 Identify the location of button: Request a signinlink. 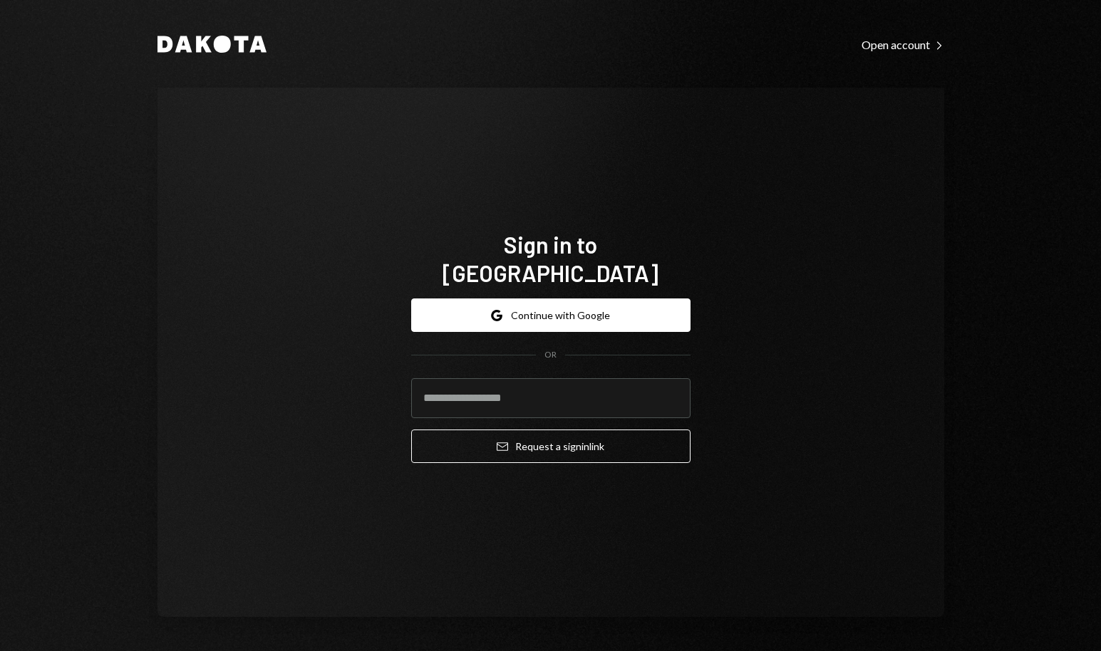
(551, 446).